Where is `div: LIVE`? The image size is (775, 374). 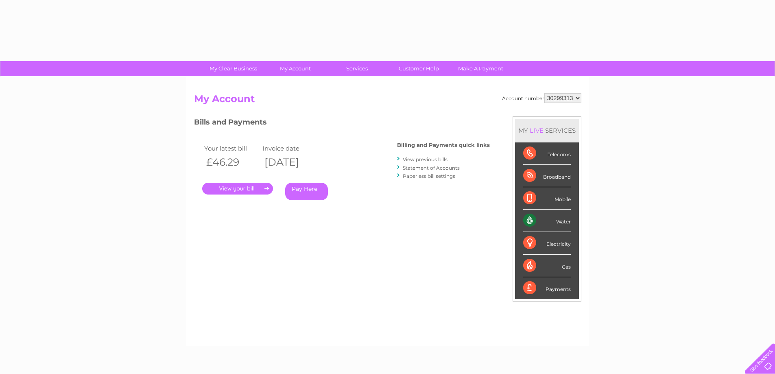
div: LIVE is located at coordinates (536, 130).